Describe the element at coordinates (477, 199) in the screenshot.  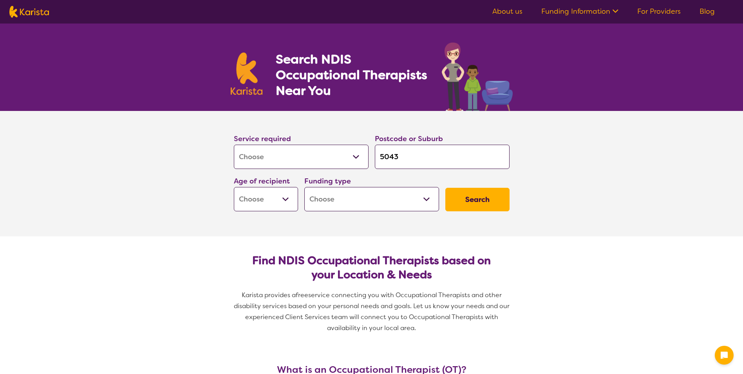
I see `button: Search` at that location.